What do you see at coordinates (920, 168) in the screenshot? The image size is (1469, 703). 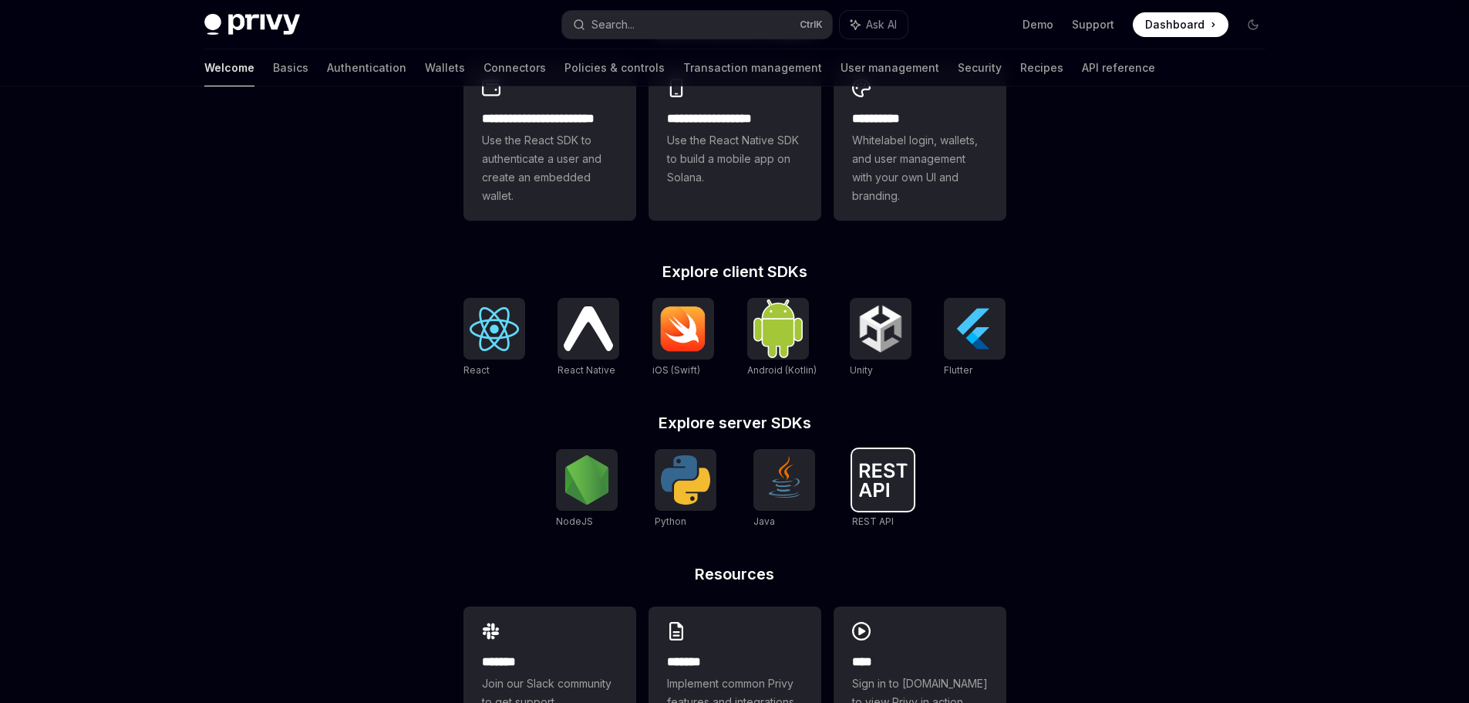 I see `span: Whitelabel login, wallets, and user management with your own UI and branding.` at bounding box center [920, 168].